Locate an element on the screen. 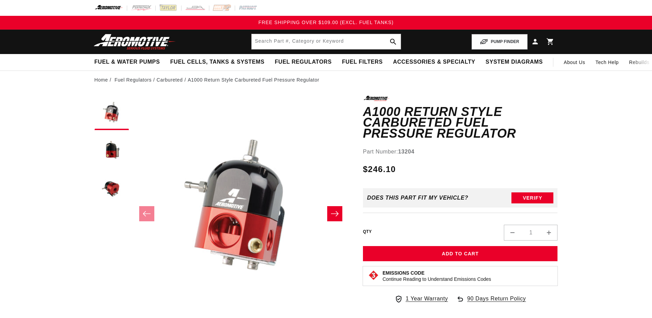 The image size is (652, 318). summary: Accessories & Specialty is located at coordinates (434, 62).